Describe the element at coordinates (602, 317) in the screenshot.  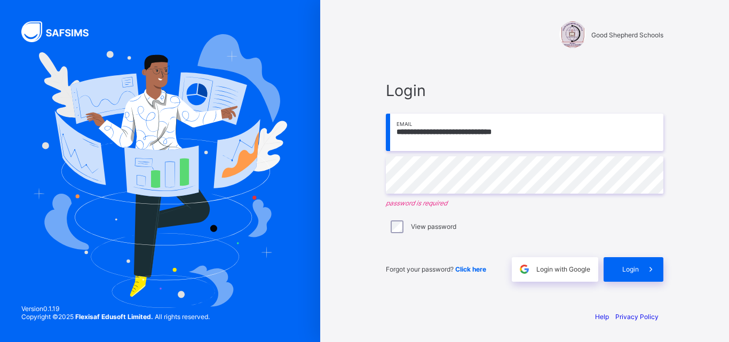
I see `a: Help` at that location.